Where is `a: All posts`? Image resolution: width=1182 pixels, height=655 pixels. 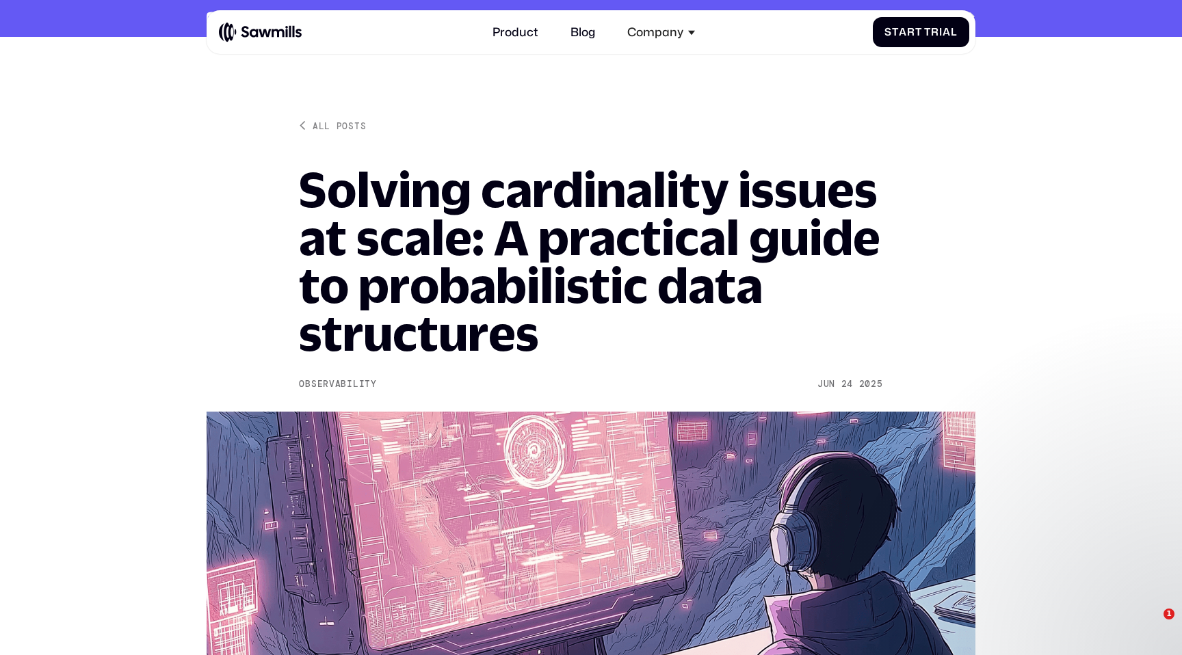 a: All posts is located at coordinates (332, 125).